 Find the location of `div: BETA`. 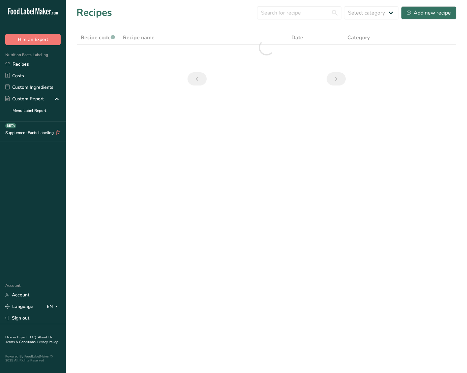

div: BETA is located at coordinates (11, 126).